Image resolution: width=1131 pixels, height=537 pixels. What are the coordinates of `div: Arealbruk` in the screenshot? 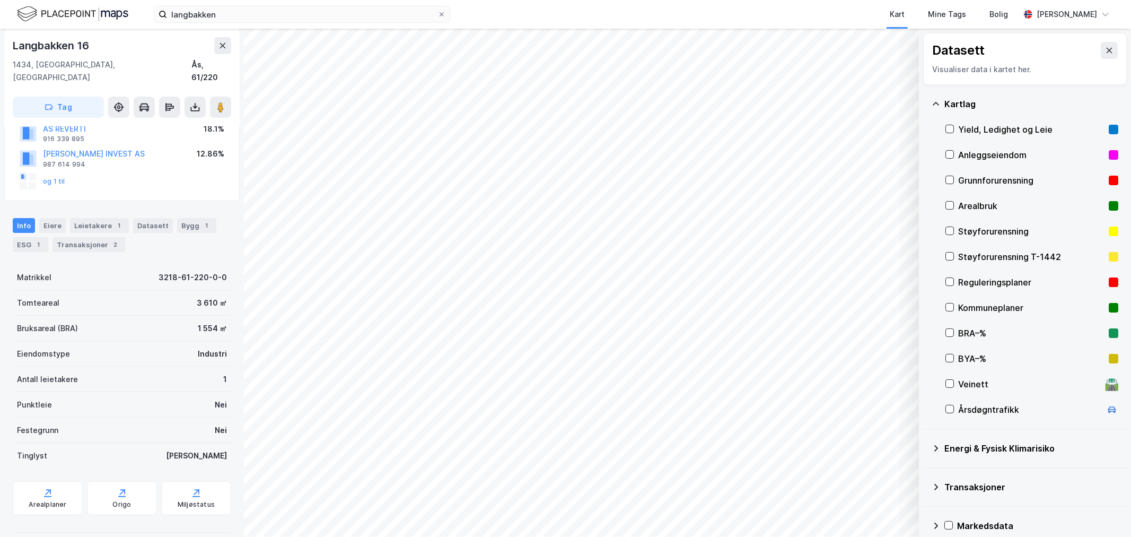 It's located at (1031, 206).